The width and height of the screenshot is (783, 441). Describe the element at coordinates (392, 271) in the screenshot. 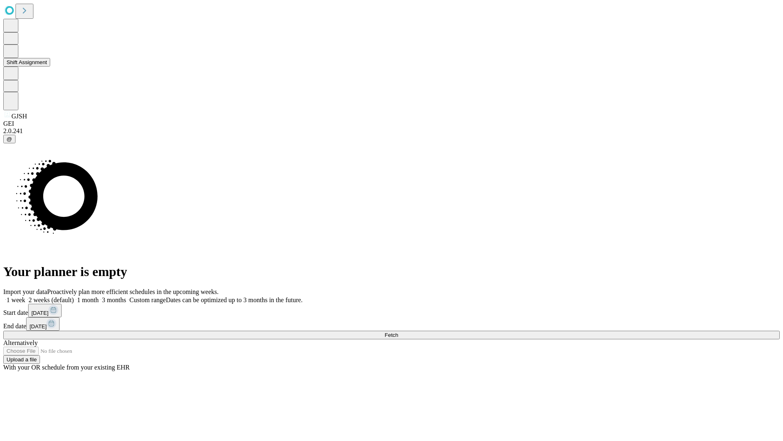

I see `h1: Your planner is empty` at that location.